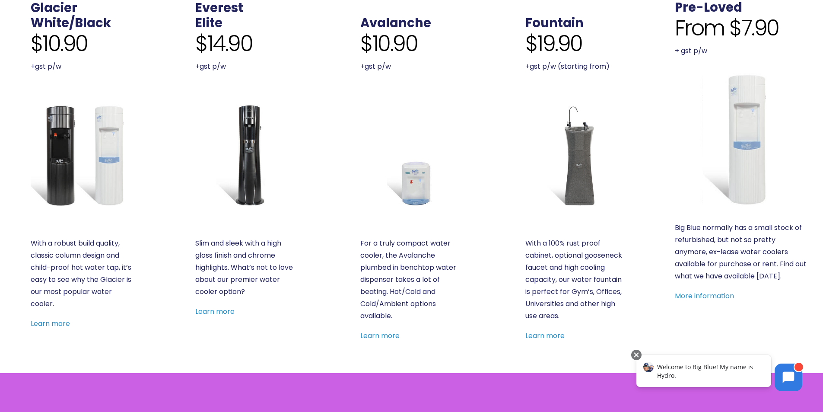  I want to click on p: For a truly compact water cooler, the Avalanche plumbed in benchtop water dispenser takes a lot o..., so click(411, 279).